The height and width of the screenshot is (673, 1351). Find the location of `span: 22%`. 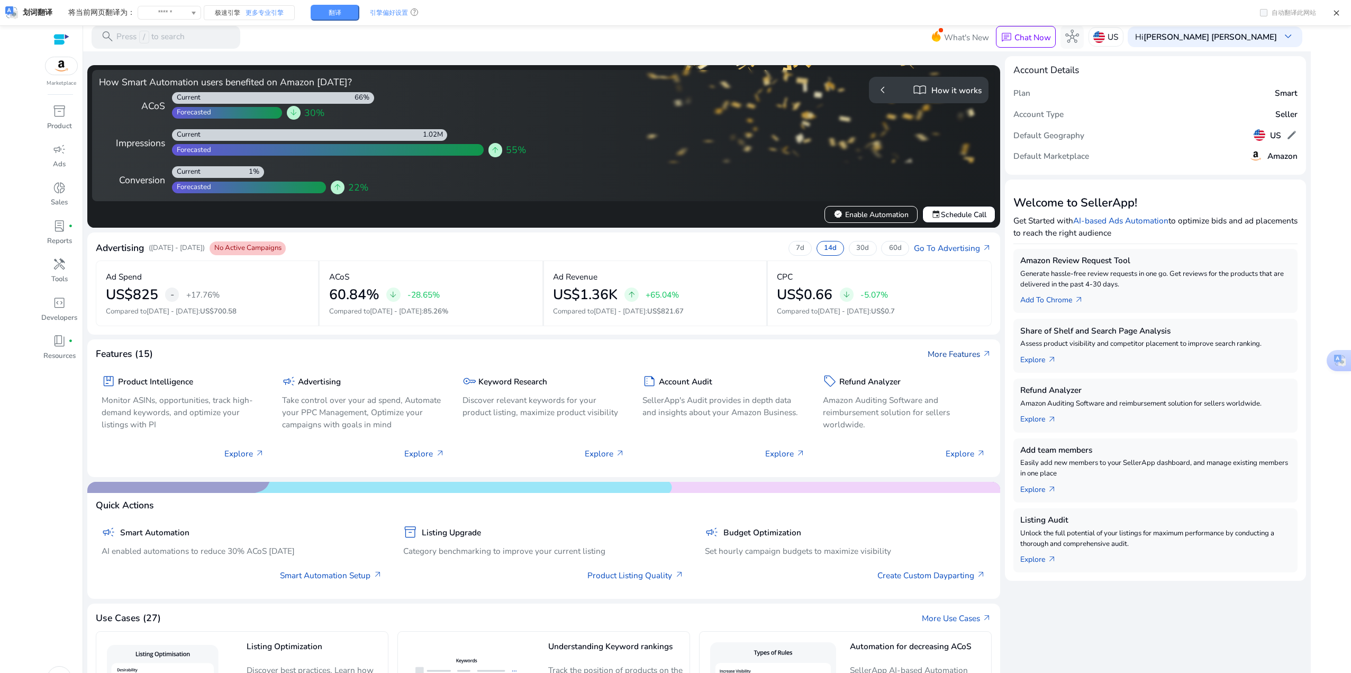

span: 22% is located at coordinates (358, 187).